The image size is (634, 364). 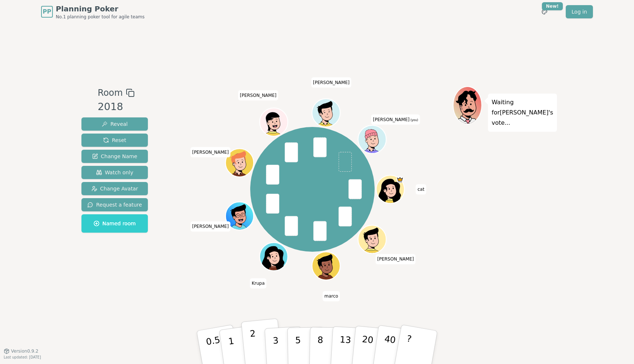 I want to click on span: Named room, so click(x=114, y=223).